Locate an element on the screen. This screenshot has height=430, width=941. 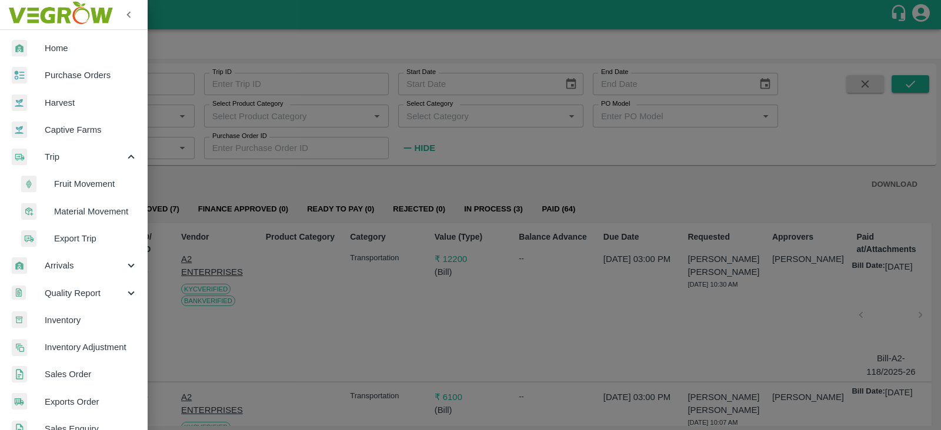
span: Inventory is located at coordinates (91, 320).